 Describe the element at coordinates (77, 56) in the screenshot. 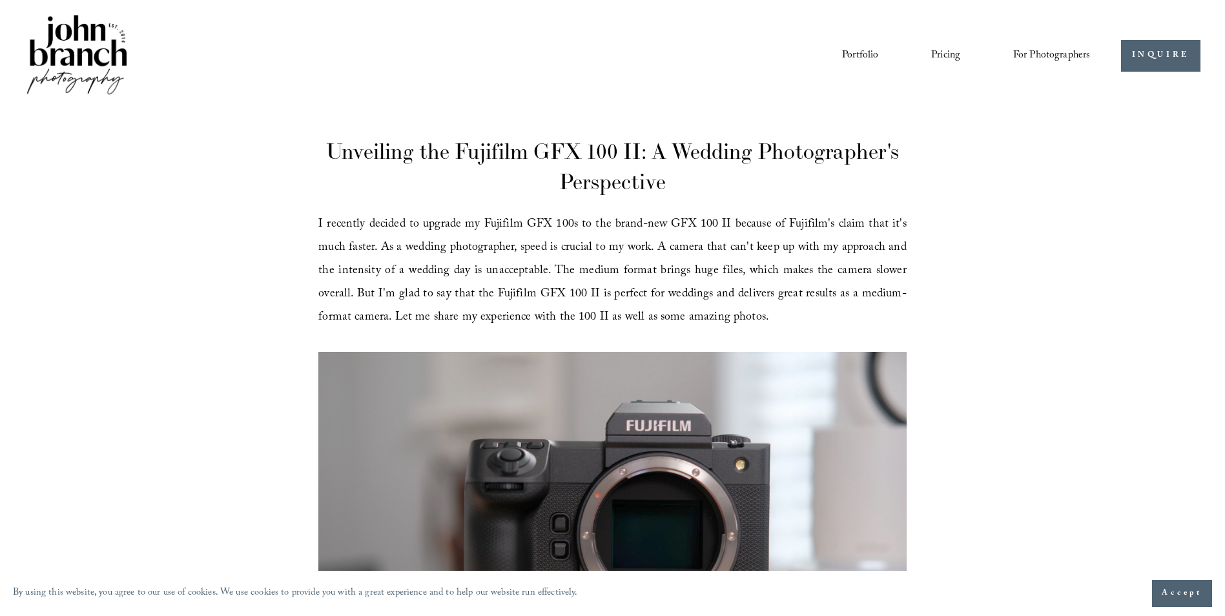

I see `img: John Branch IV Photography` at that location.